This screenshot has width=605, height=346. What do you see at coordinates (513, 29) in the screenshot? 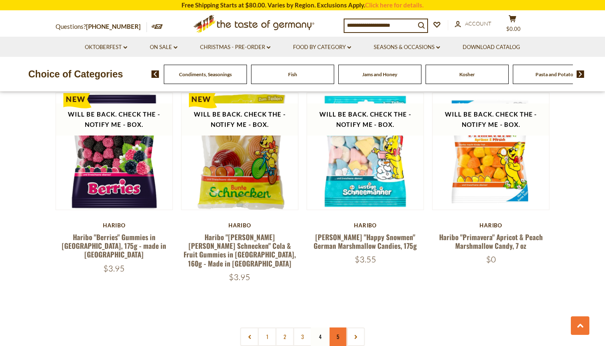
I see `span: $0.00` at bounding box center [513, 29].